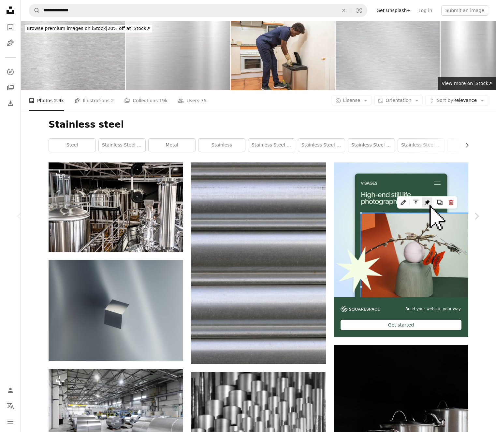  Describe the element at coordinates (398, 100) in the screenshot. I see `span: Orientation` at that location.